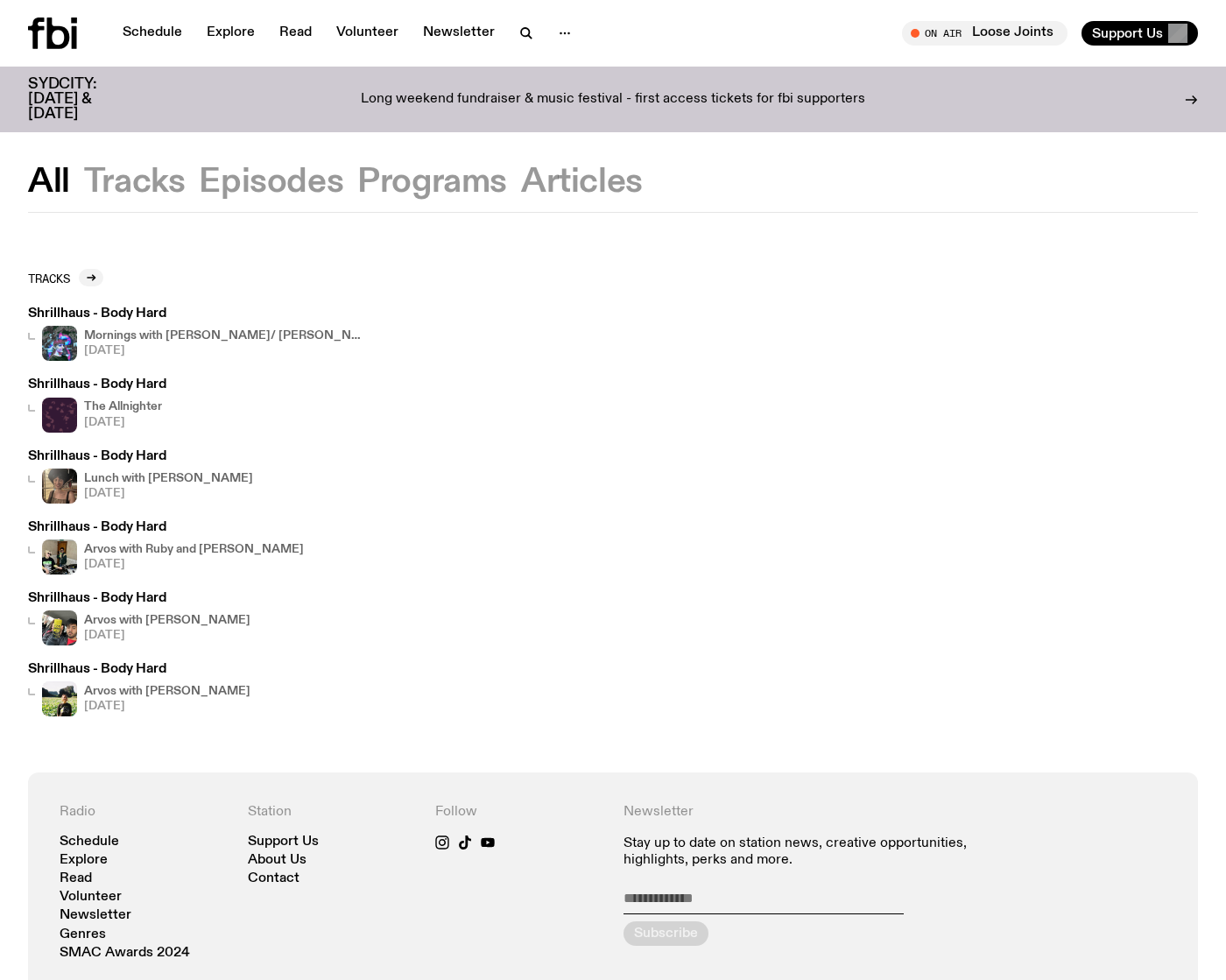  What do you see at coordinates (65, 277) in the screenshot?
I see `a: Tracks` at bounding box center [65, 277].